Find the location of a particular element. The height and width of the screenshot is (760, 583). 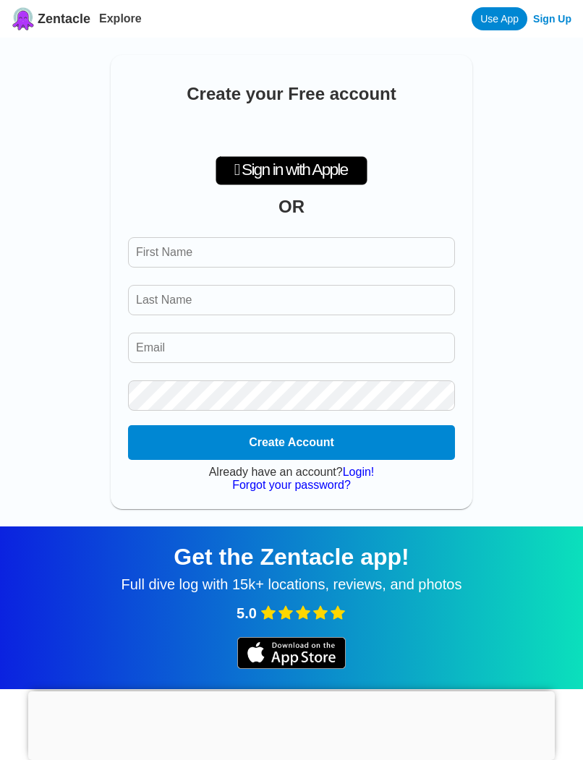

img: iOS app store is located at coordinates (291, 653).